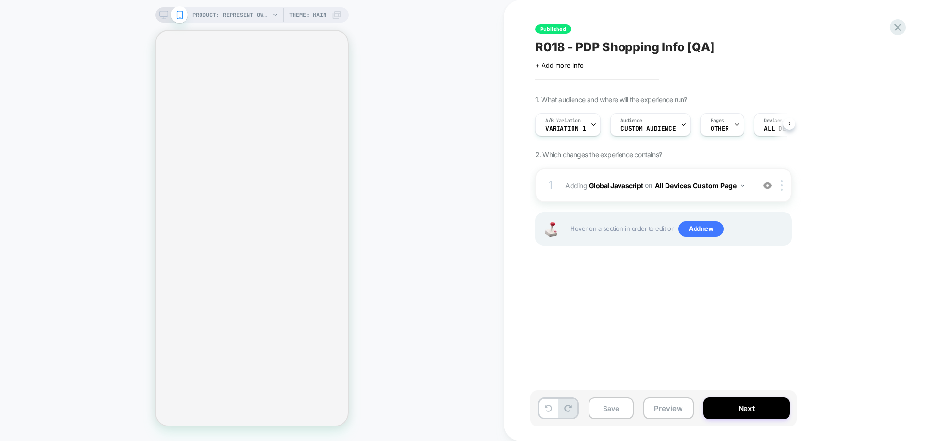 The height and width of the screenshot is (441, 930). Describe the element at coordinates (611, 408) in the screenshot. I see `button: Save` at that location.